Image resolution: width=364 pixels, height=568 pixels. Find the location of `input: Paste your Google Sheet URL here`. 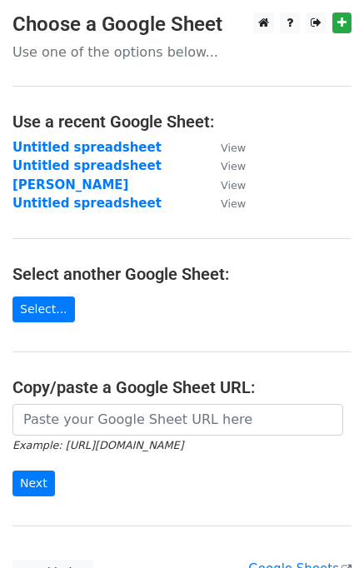

input: Paste your Google Sheet URL here is located at coordinates (177, 420).